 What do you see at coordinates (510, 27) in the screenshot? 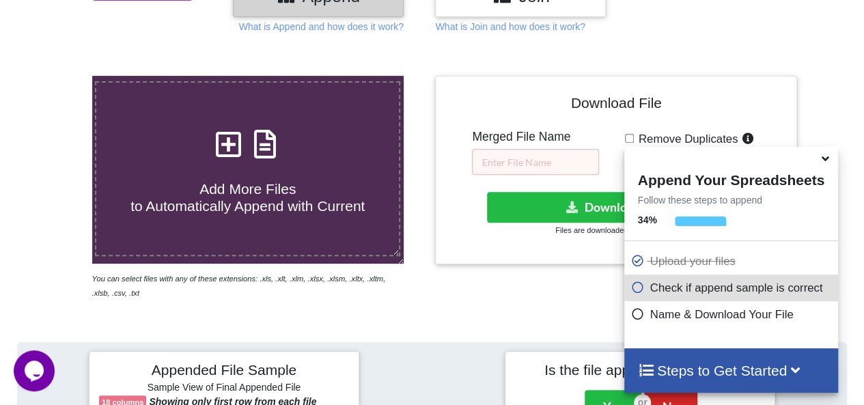
I see `p: What is Join and how does it work?` at bounding box center [510, 27].